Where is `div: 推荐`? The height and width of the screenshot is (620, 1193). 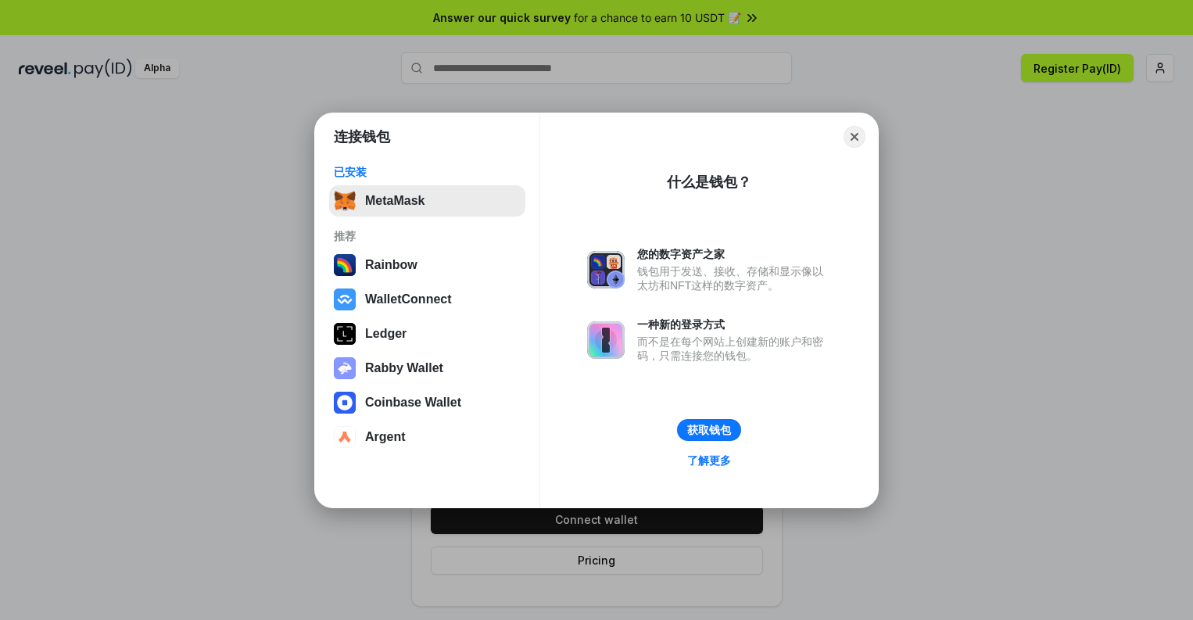 div: 推荐 is located at coordinates (427, 236).